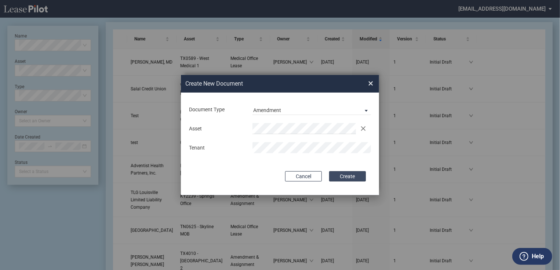 The height and width of the screenshot is (270, 560). Describe the element at coordinates (538, 256) in the screenshot. I see `label: Help` at that location.